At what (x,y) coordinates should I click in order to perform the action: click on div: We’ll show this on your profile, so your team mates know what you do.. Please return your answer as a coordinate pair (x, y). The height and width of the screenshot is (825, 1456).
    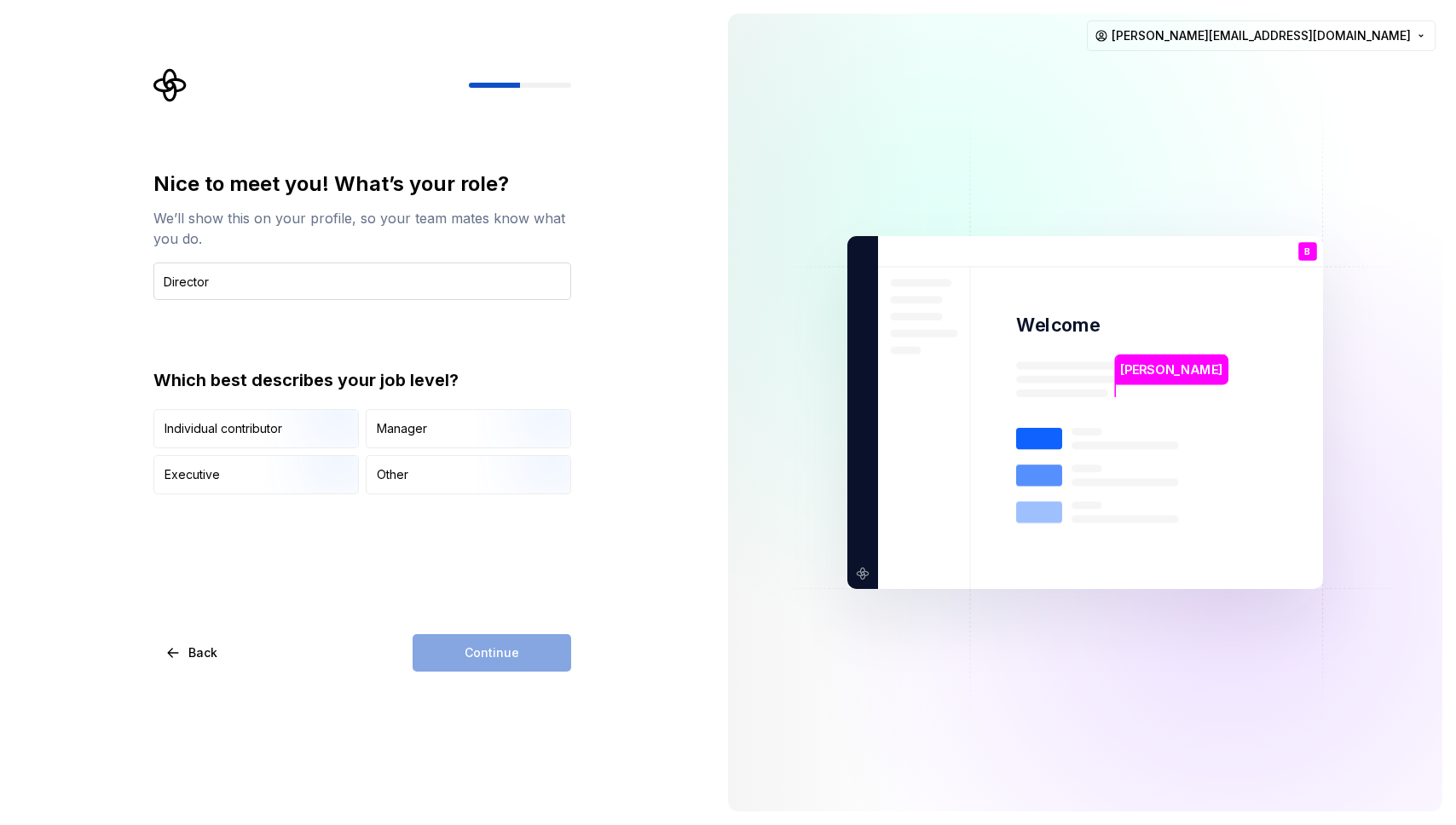
    Looking at the image, I should click on (363, 229).